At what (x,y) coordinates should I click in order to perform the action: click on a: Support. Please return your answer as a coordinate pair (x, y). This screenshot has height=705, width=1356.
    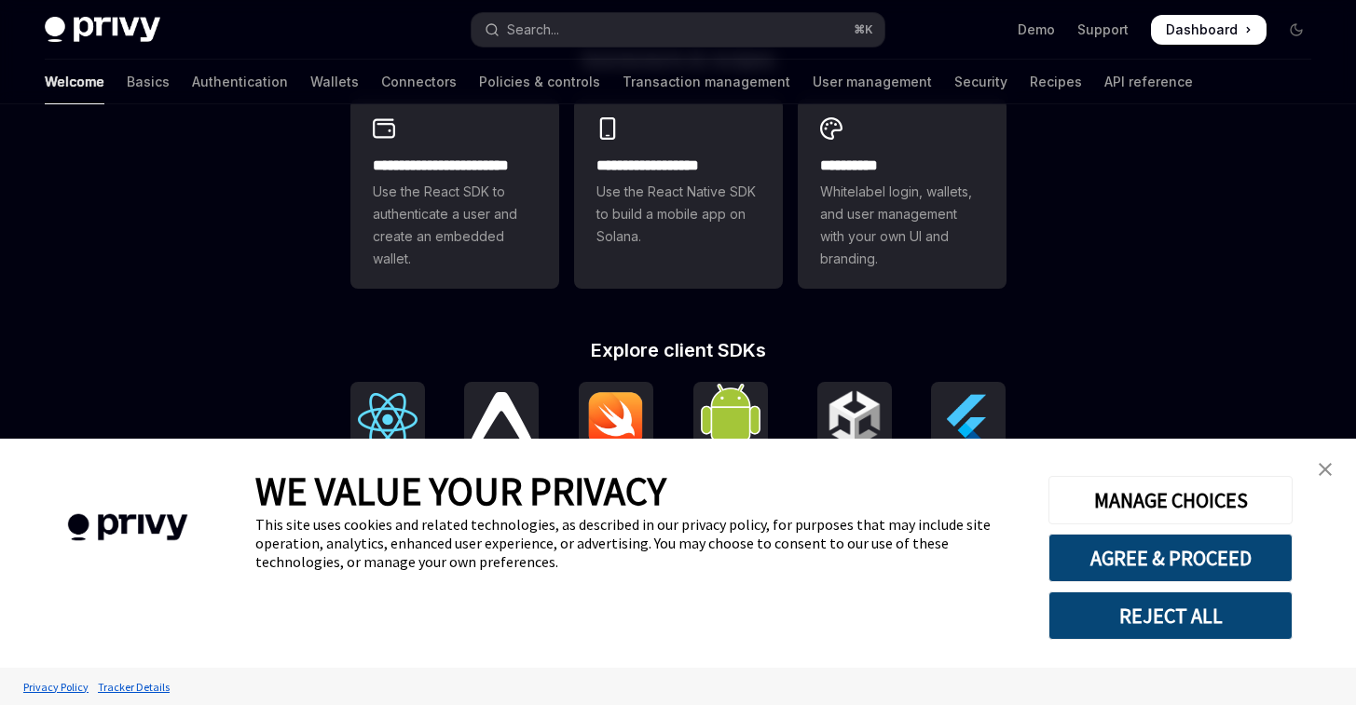
    Looking at the image, I should click on (1102, 30).